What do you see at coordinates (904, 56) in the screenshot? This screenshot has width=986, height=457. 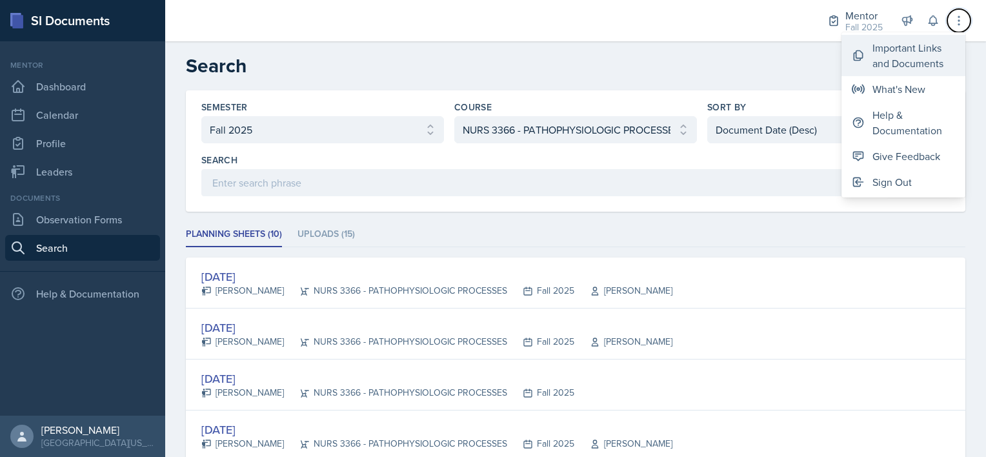 I see `button: Important Links and Documents` at bounding box center [904, 56].